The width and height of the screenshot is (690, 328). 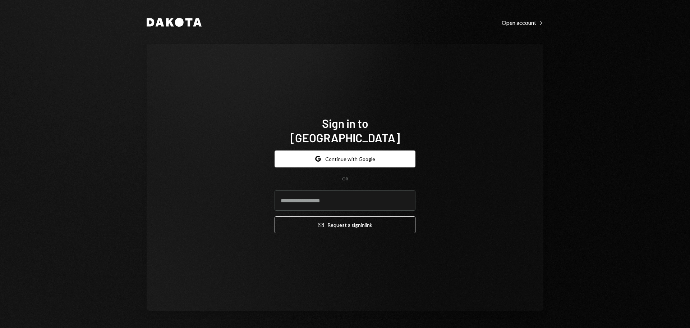 What do you see at coordinates (345, 179) in the screenshot?
I see `div: OR` at bounding box center [345, 179].